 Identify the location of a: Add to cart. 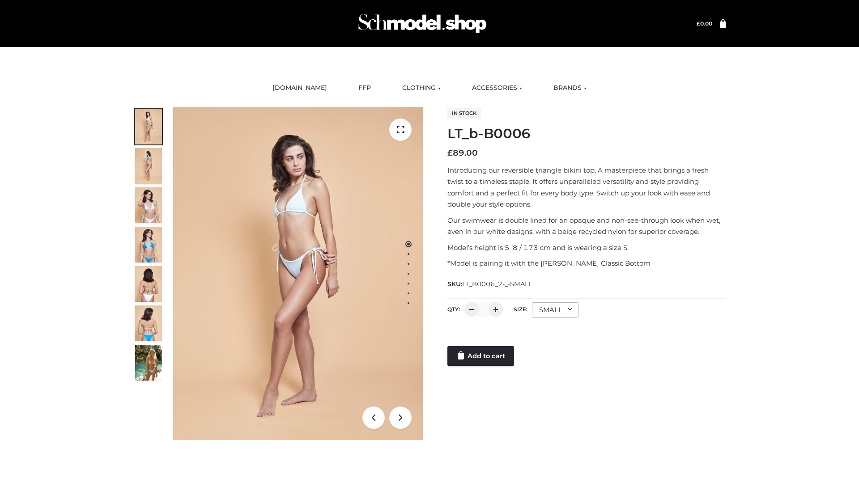
(481, 356).